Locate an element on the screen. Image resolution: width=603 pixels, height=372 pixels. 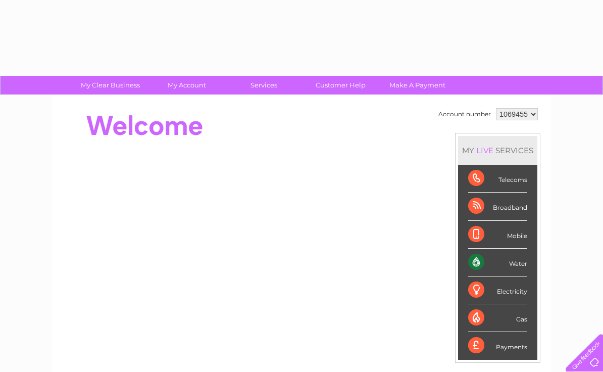
a: Services is located at coordinates (263, 85).